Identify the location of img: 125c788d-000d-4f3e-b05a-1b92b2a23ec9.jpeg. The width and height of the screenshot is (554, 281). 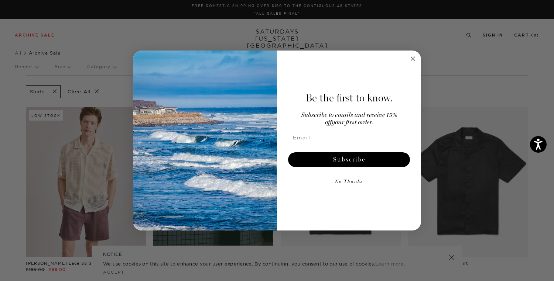
(205, 141).